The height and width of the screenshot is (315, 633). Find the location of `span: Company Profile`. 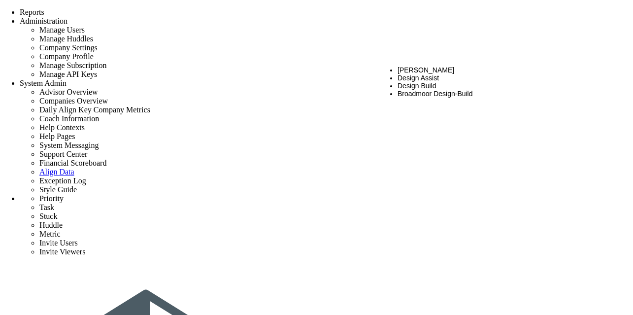

span: Company Profile is located at coordinates (66, 56).